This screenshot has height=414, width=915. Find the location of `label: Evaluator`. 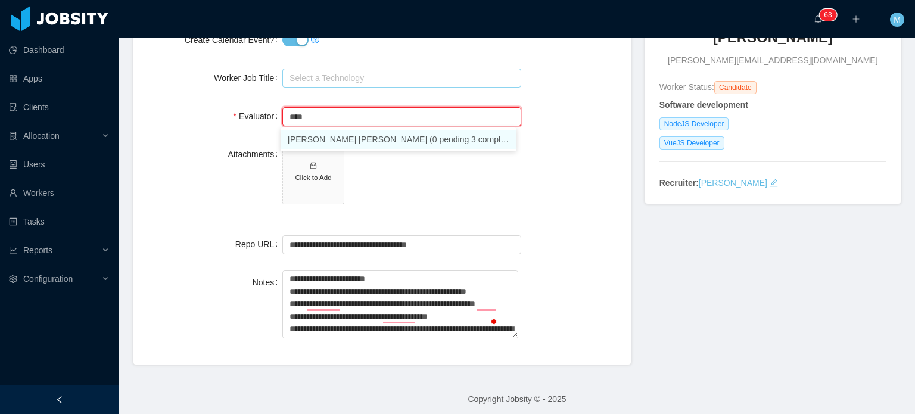

label: Evaluator is located at coordinates (258, 116).